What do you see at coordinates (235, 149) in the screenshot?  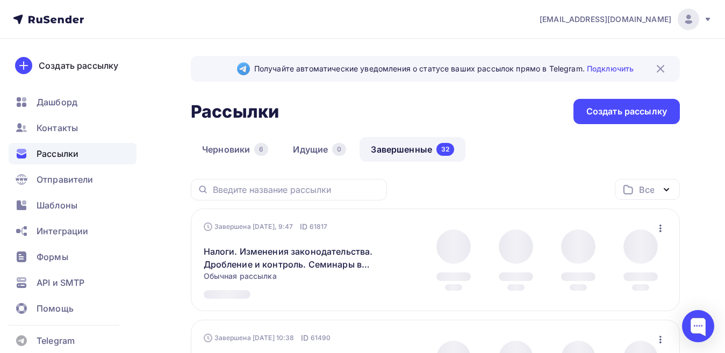 I see `a: Черновики6` at bounding box center [235, 149].